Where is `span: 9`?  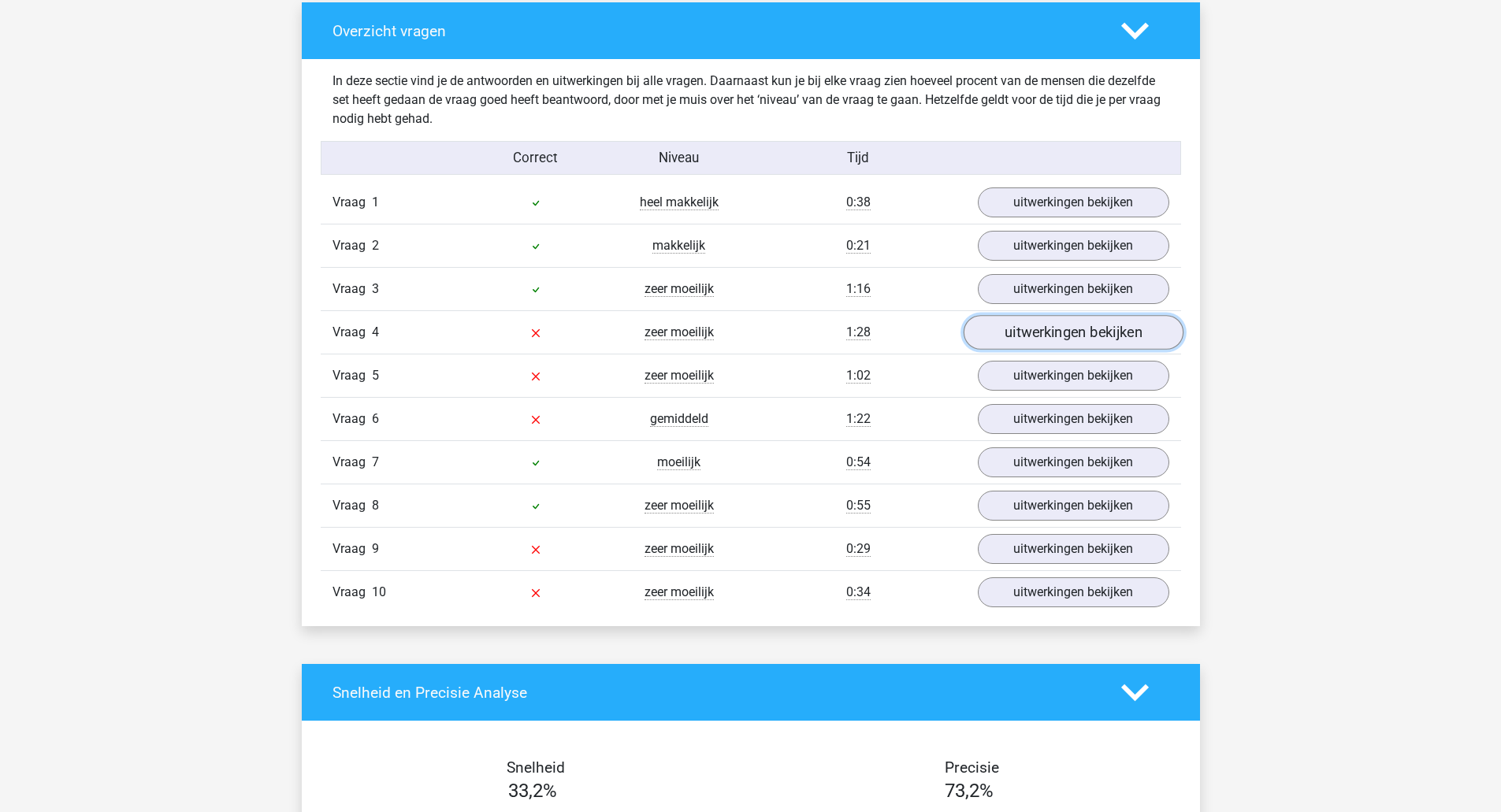
span: 9 is located at coordinates (375, 548).